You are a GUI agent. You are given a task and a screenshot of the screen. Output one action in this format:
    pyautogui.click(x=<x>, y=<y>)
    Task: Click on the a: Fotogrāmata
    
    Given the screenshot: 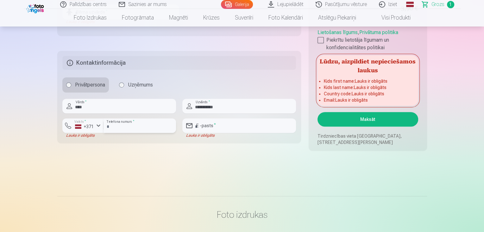 What is the action you would take?
    pyautogui.click(x=138, y=18)
    